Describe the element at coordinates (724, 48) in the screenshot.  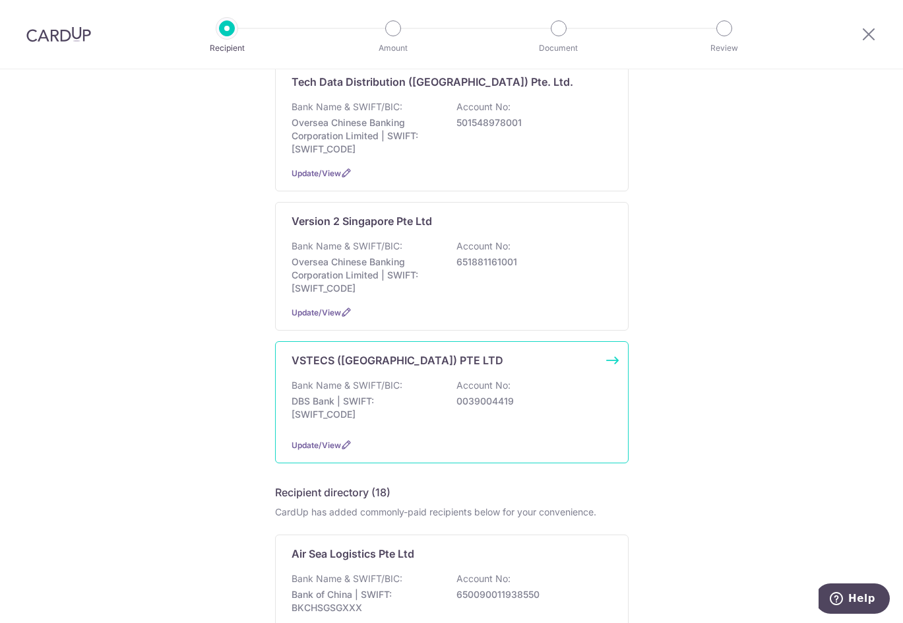
I see `p: Review` at that location.